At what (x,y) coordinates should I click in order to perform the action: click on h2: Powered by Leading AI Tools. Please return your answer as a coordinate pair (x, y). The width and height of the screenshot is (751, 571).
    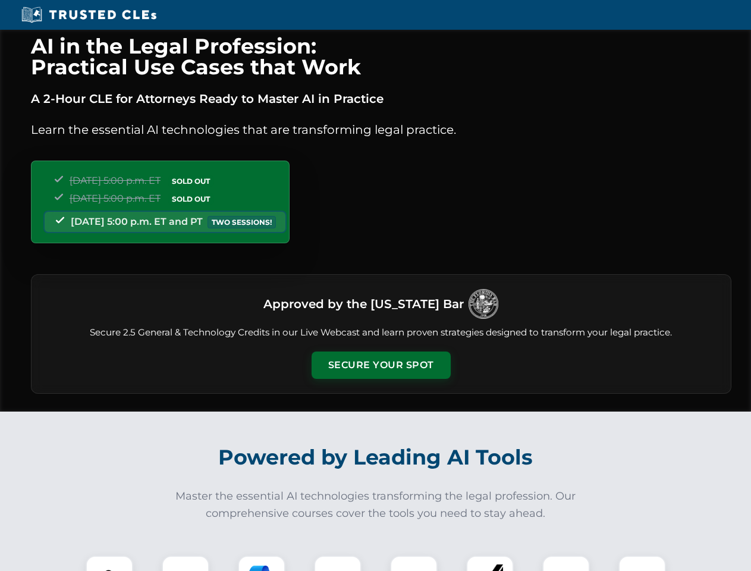
    Looking at the image, I should click on (376, 457).